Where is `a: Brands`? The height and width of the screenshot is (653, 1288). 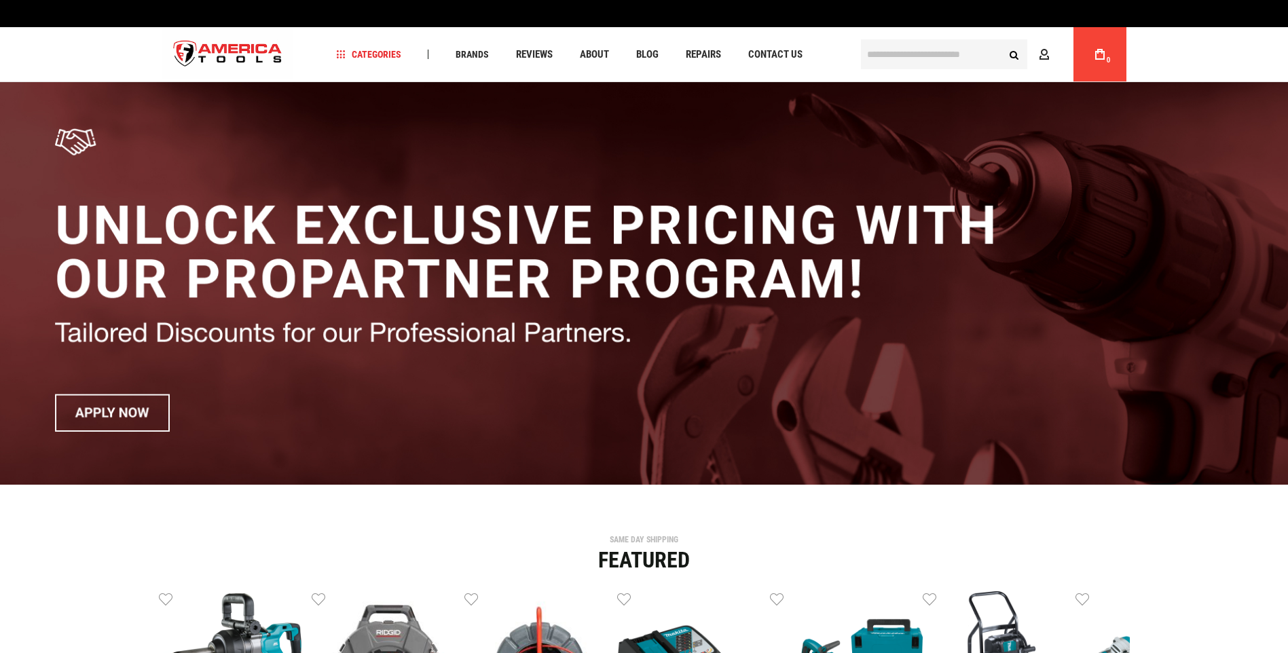 a: Brands is located at coordinates (472, 54).